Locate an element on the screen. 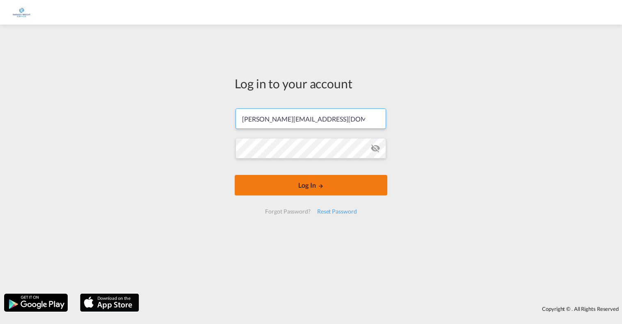 The height and width of the screenshot is (324, 622). input: Enter email/phone number is located at coordinates (310, 119).